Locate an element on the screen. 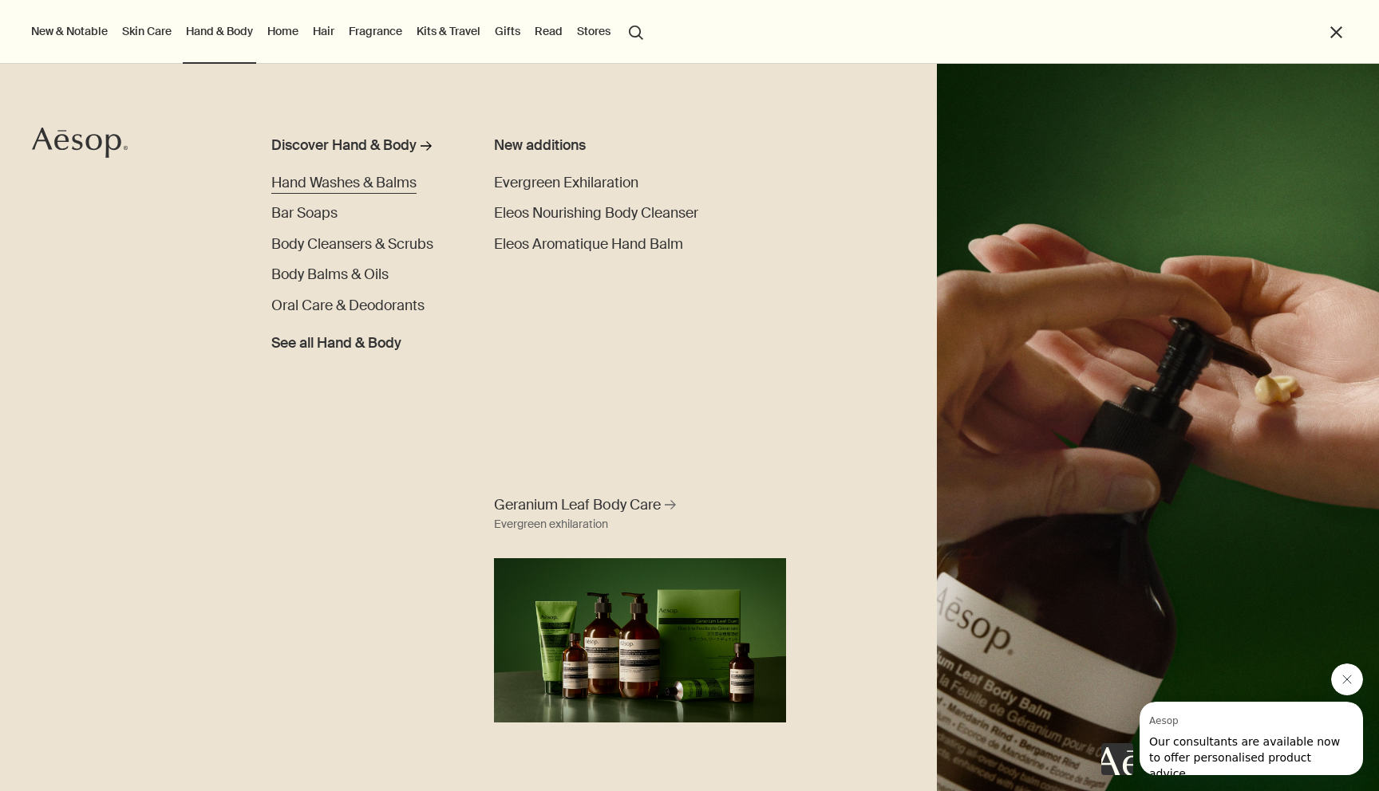 The width and height of the screenshot is (1379, 791). a: Aesop is located at coordinates (80, 144).